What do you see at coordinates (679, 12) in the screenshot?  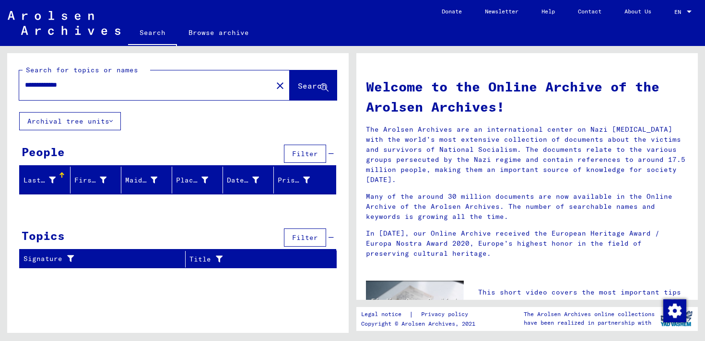 I see `span: EN` at bounding box center [679, 12].